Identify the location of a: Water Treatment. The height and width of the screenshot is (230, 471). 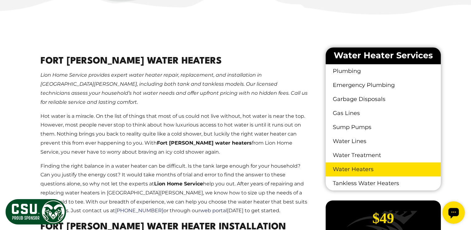
(383, 155).